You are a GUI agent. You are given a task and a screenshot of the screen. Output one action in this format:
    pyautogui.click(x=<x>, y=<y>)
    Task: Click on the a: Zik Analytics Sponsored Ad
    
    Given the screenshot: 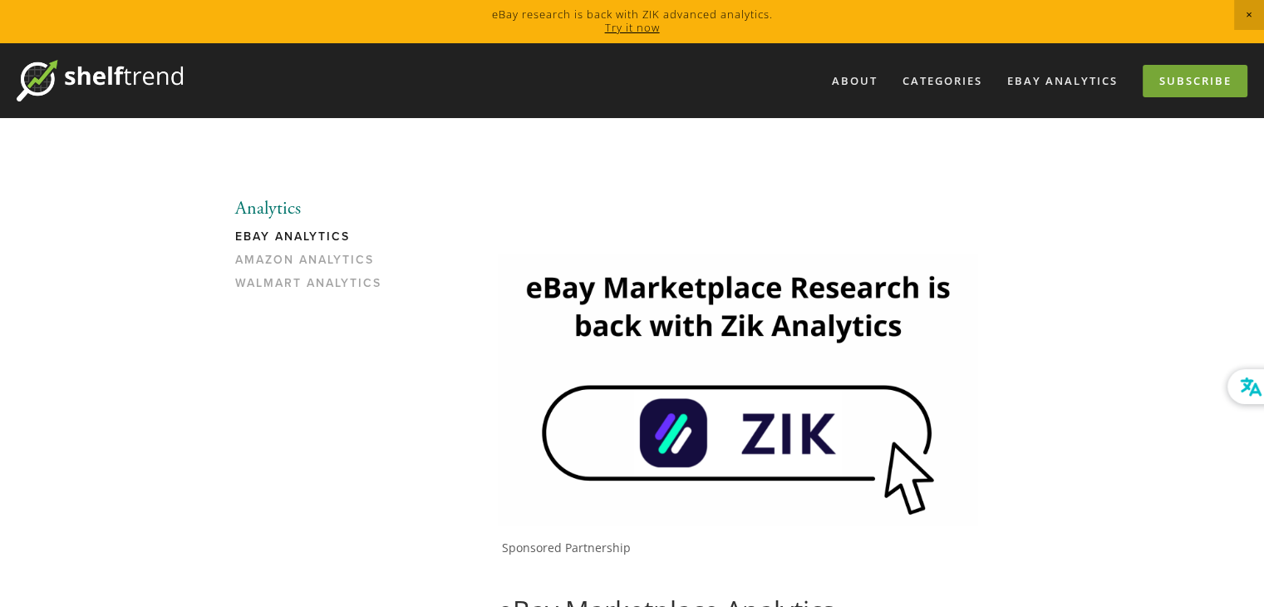 What is the action you would take?
    pyautogui.click(x=738, y=389)
    